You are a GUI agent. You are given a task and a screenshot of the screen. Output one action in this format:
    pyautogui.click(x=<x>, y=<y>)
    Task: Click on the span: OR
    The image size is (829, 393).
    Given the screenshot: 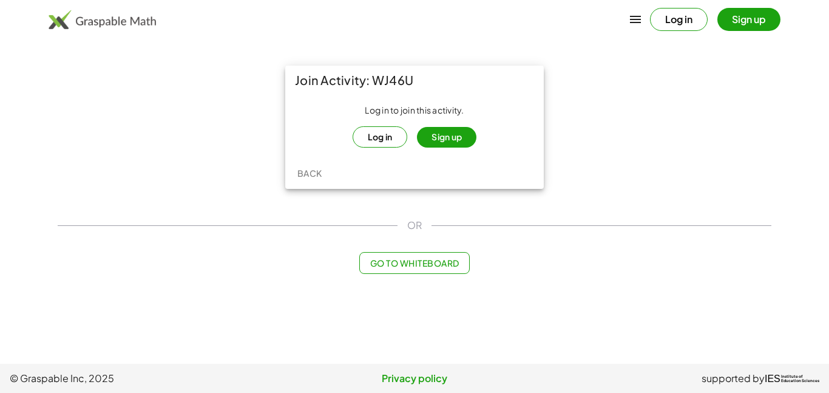 What is the action you would take?
    pyautogui.click(x=415, y=225)
    